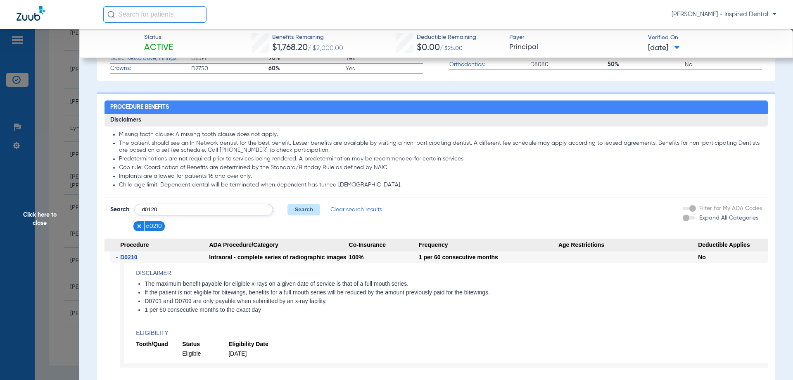  Describe the element at coordinates (307, 69) in the screenshot. I see `span: 60%` at that location.